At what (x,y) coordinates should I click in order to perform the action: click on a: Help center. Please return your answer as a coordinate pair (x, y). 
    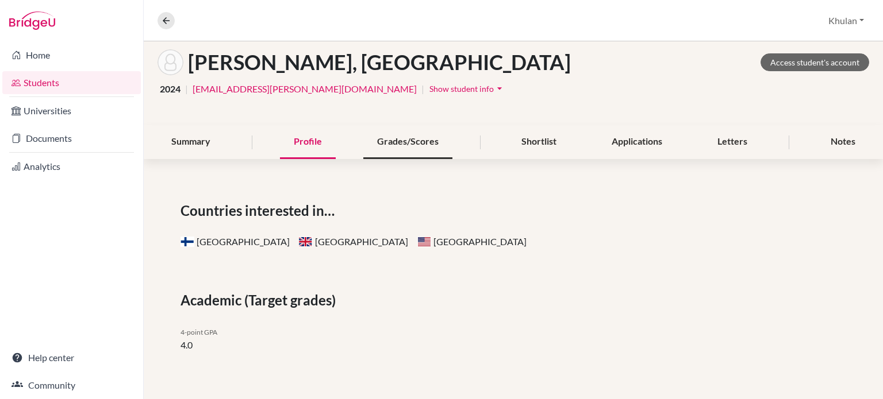
    Looking at the image, I should click on (71, 358).